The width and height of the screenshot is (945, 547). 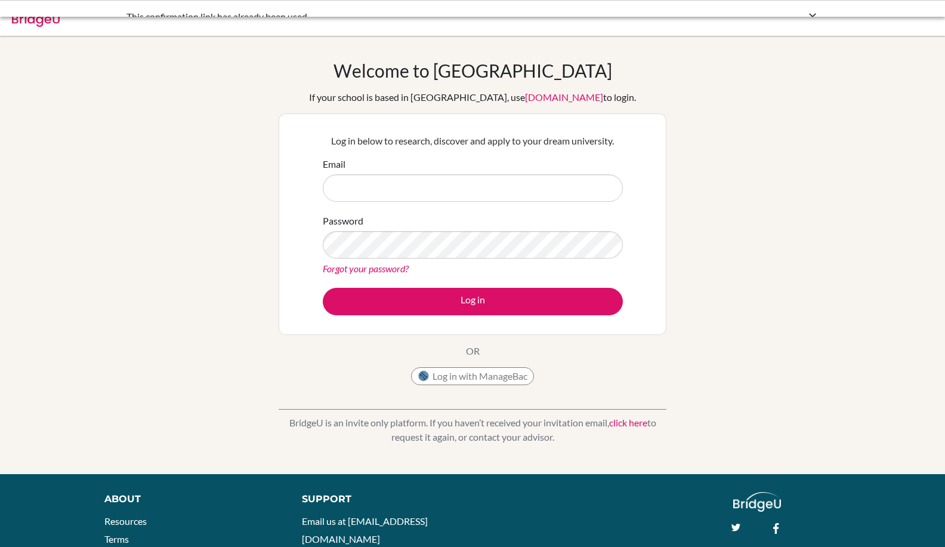 I want to click on a: Terms, so click(x=116, y=538).